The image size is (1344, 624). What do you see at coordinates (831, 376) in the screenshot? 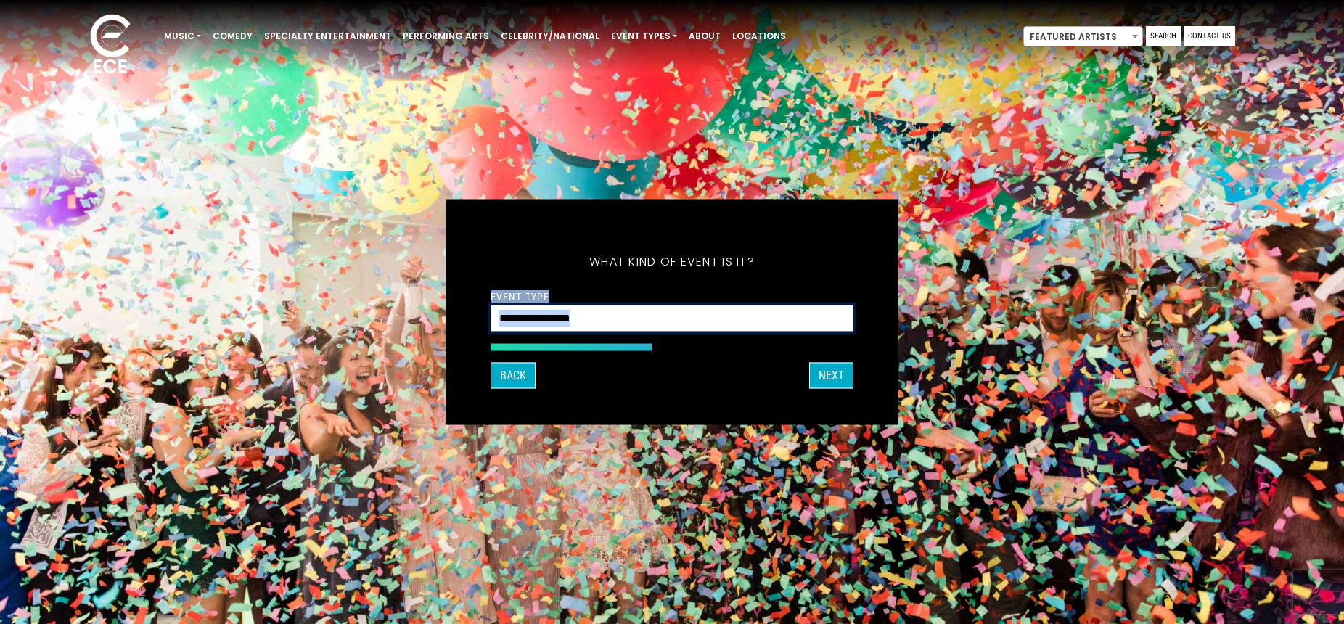
I see `button: Next` at bounding box center [831, 376].